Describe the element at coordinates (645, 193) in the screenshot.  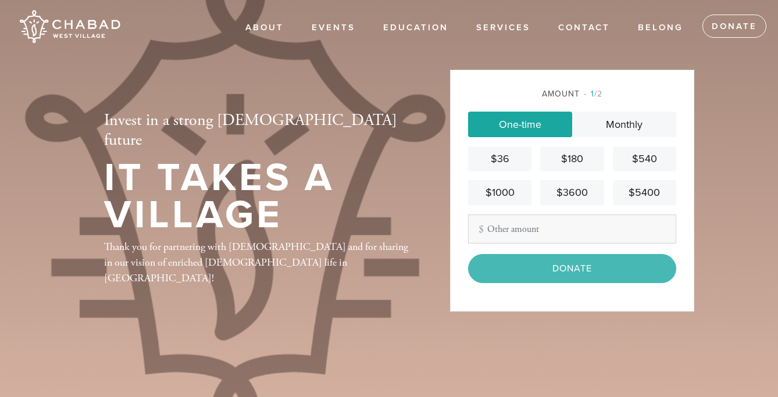
I see `a: $5400` at that location.